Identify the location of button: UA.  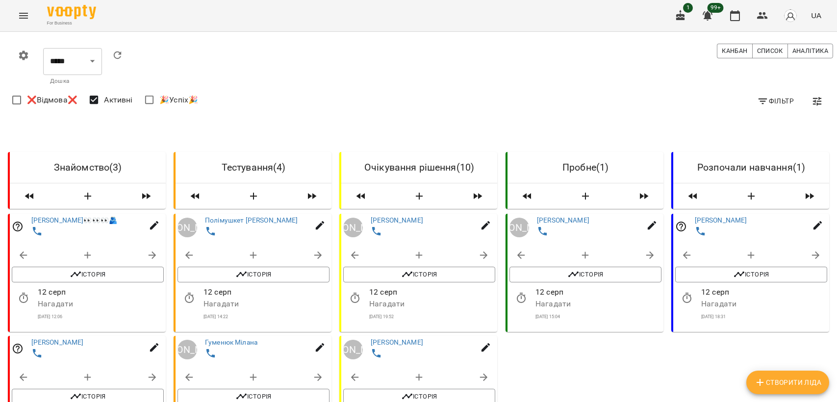
(816, 15).